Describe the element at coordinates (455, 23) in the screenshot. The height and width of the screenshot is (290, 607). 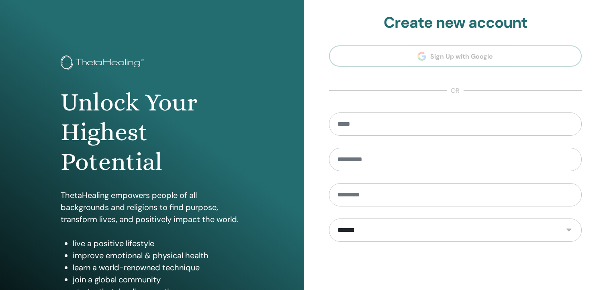
I see `h2: Create new account` at that location.